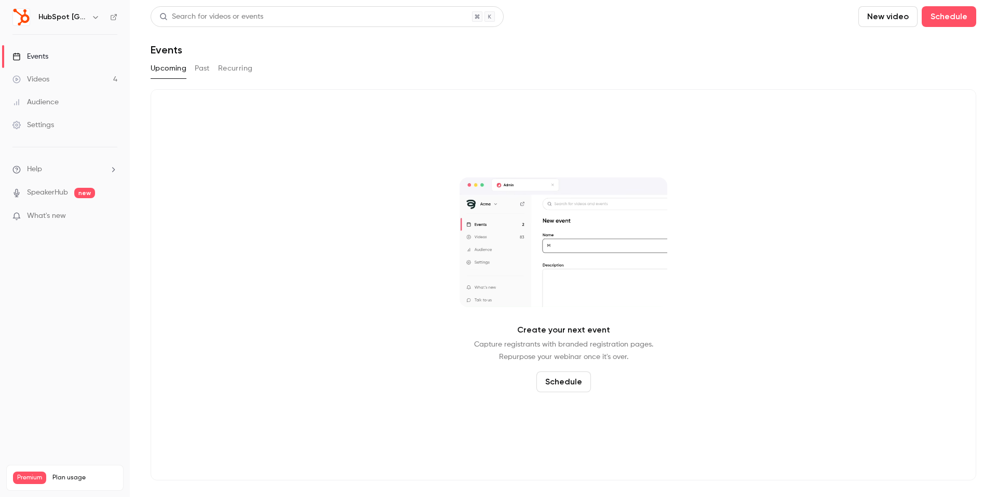 Image resolution: width=997 pixels, height=497 pixels. I want to click on img: HubSpot France, so click(21, 17).